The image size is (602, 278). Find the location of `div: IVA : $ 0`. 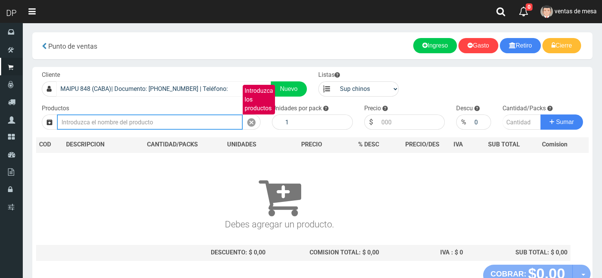

div: IVA : $ 0 is located at coordinates (424, 252).